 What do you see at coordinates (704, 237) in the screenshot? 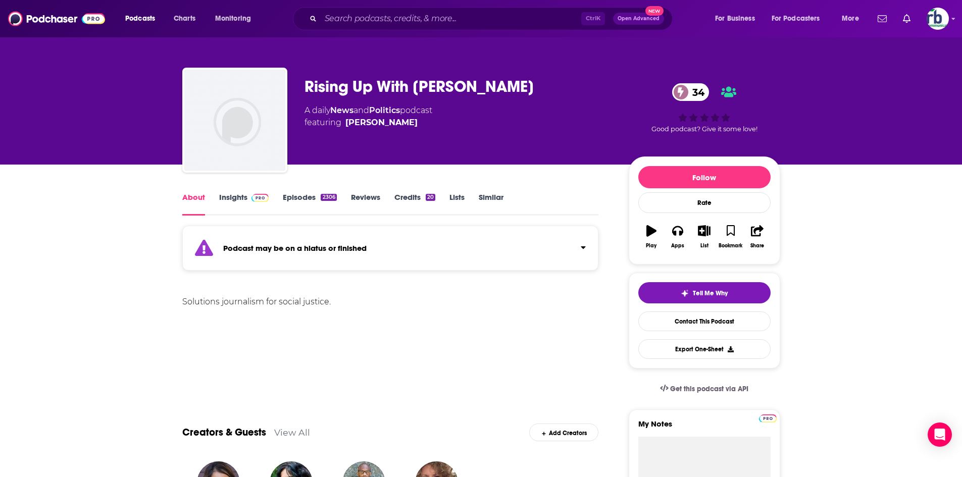
I see `button: List` at bounding box center [704, 237].